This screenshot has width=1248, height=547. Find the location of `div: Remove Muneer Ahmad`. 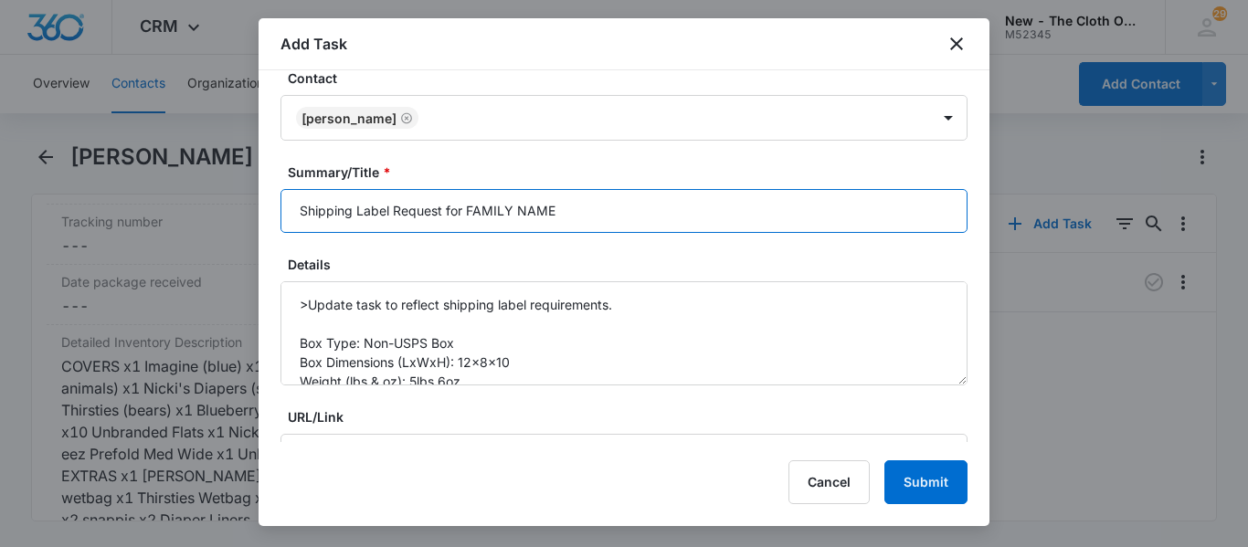

div: Remove Muneer Ahmad is located at coordinates (405, 118).